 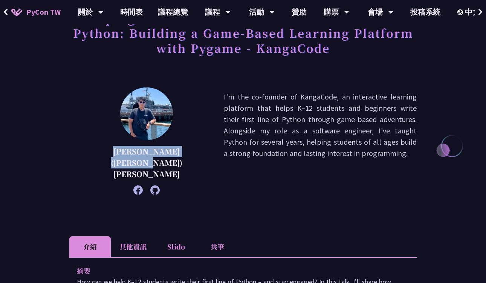 I want to click on img: Locale Icon, so click(x=461, y=12).